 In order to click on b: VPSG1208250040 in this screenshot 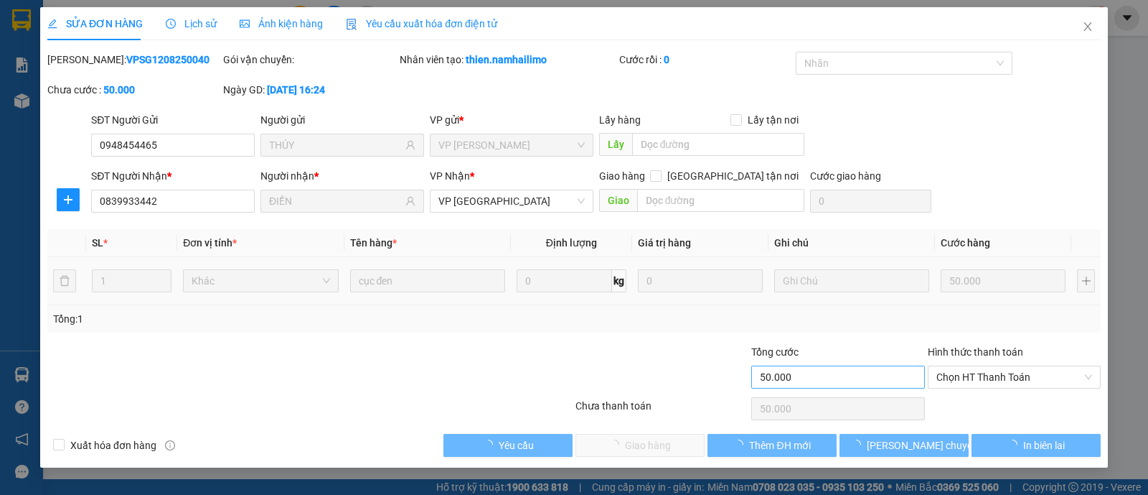, I will do `click(168, 60)`.